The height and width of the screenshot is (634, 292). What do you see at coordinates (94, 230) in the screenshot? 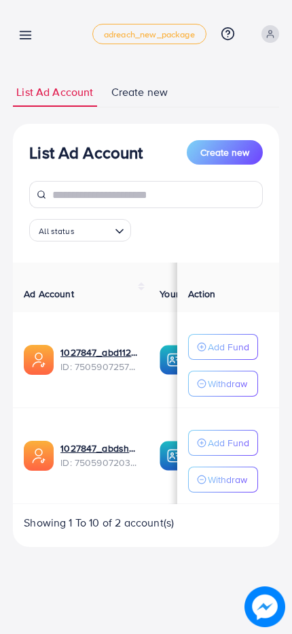
I see `input: Search for option` at bounding box center [94, 230].